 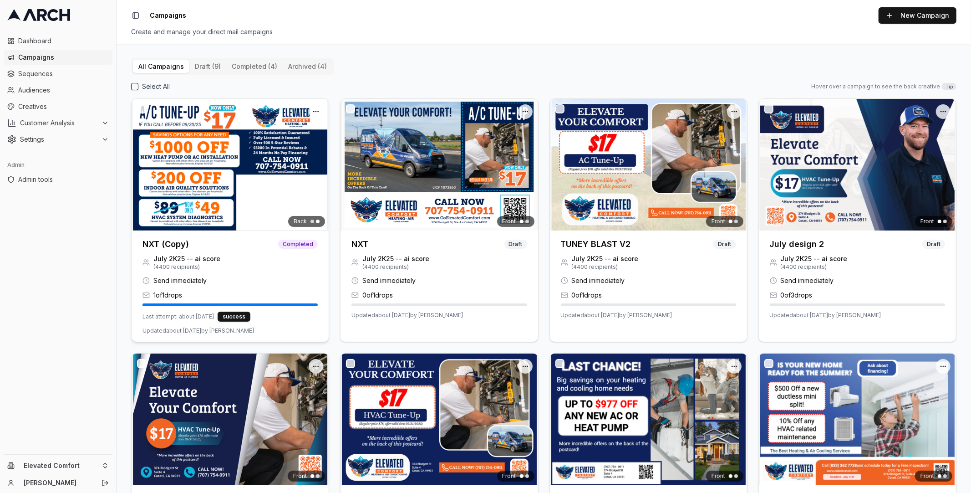 I want to click on button: completed (4), so click(x=254, y=66).